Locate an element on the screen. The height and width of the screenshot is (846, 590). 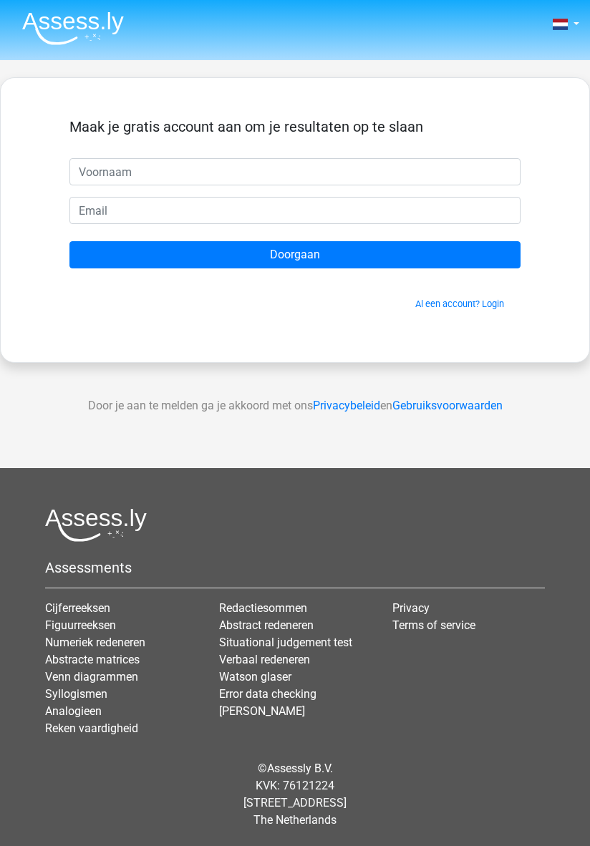
a: Redactiesommen is located at coordinates (263, 608).